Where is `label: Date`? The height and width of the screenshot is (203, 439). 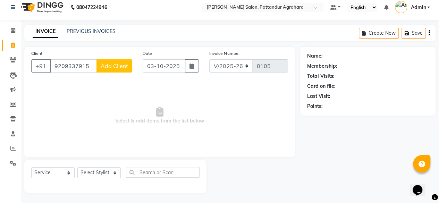 label: Date is located at coordinates (147, 53).